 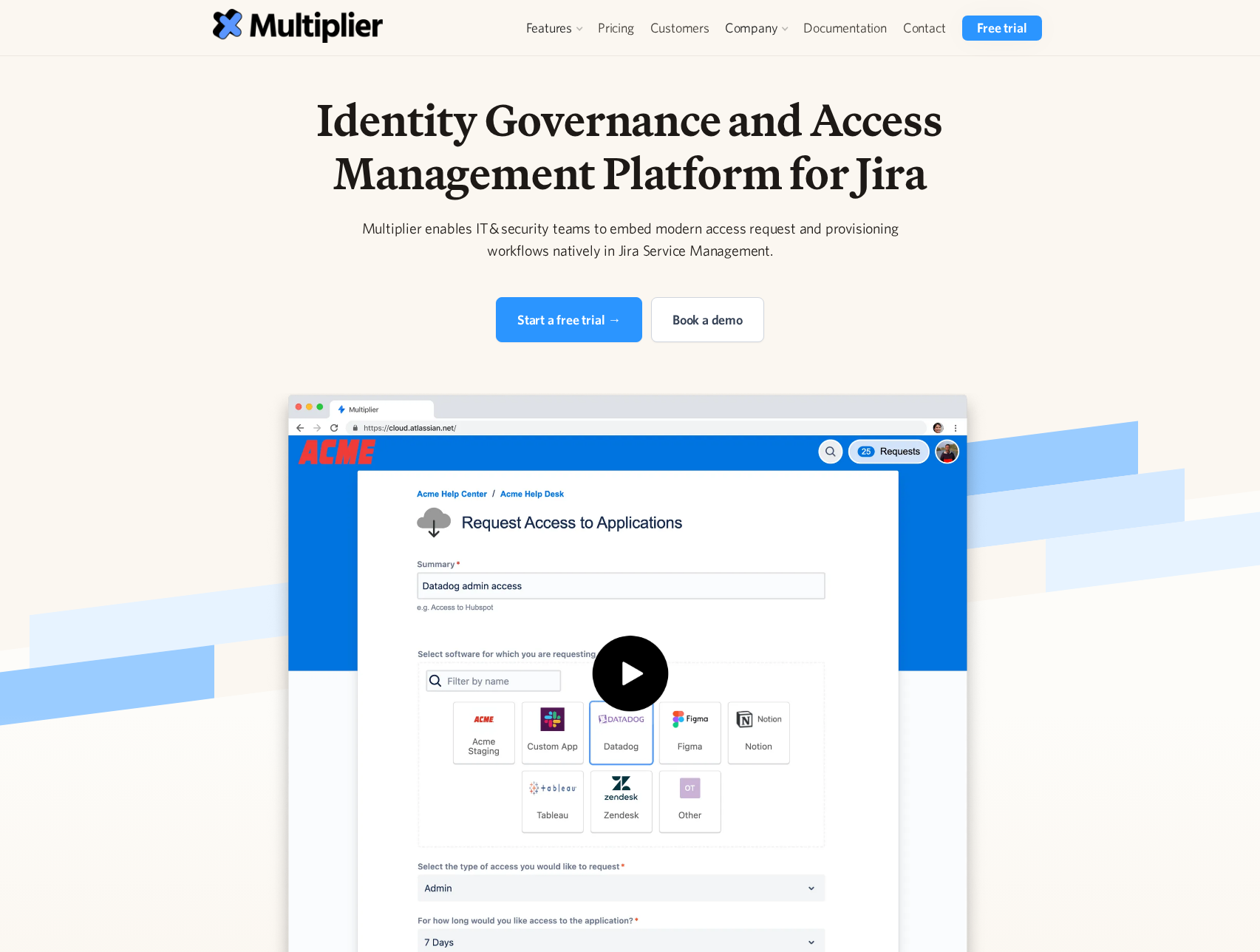 I want to click on a: Free trial, so click(x=1001, y=28).